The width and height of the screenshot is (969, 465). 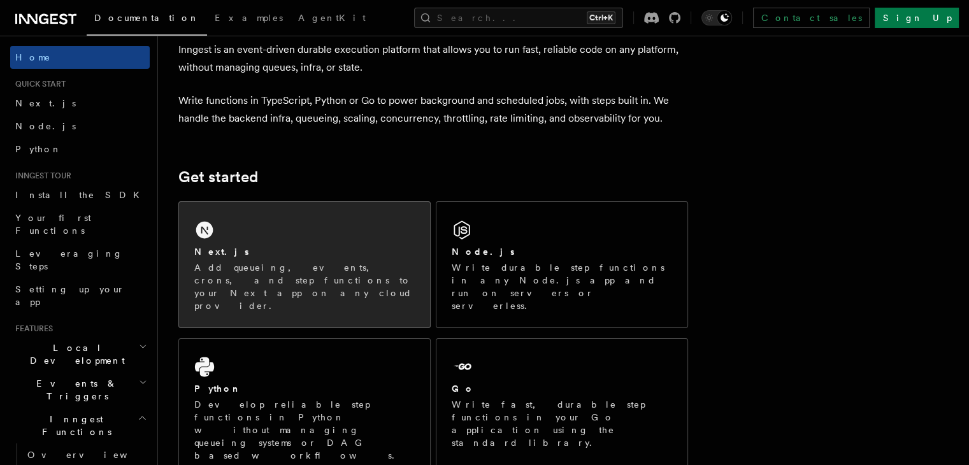 What do you see at coordinates (33, 57) in the screenshot?
I see `span: Home` at bounding box center [33, 57].